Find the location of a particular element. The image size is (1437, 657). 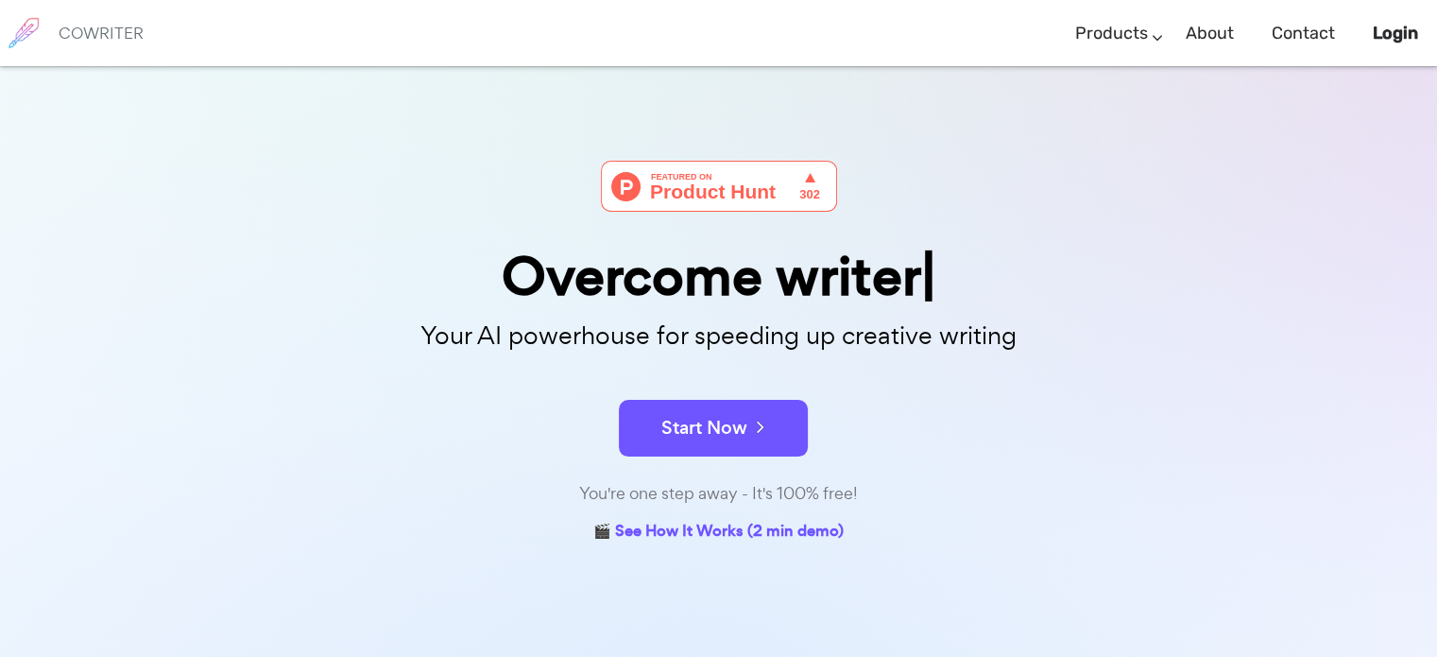

img: Cowriter - Your AI buddy for speeding up creative writing | Product Hunt is located at coordinates (719, 186).